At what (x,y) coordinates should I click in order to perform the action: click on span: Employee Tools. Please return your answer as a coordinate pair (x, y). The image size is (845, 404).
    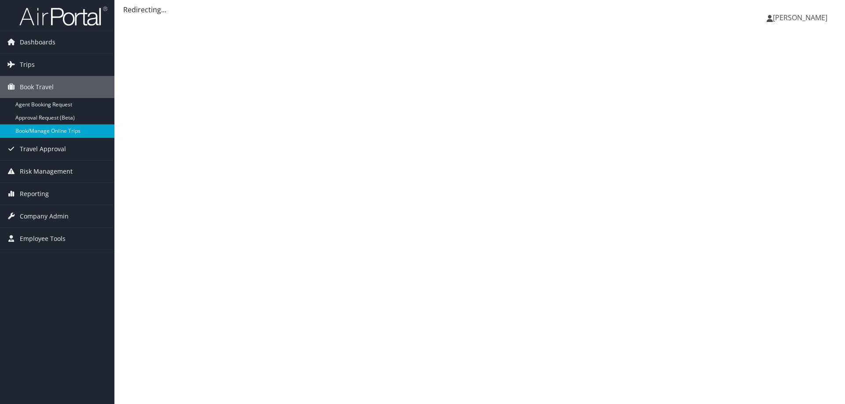
    Looking at the image, I should click on (43, 239).